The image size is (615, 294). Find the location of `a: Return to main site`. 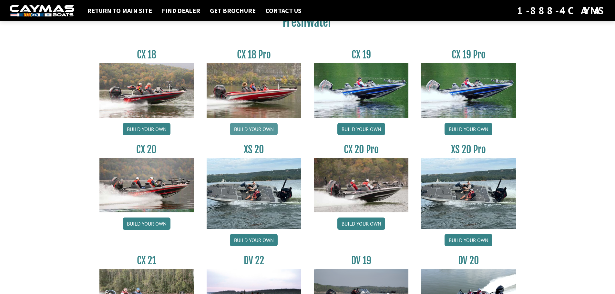

a: Return to main site is located at coordinates (119, 11).